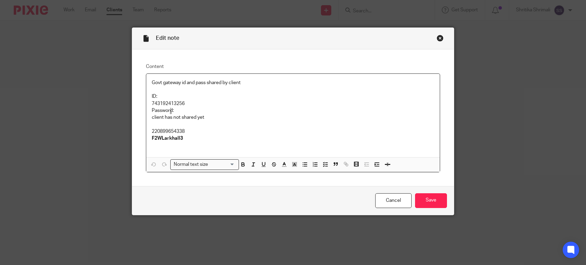 This screenshot has width=586, height=265. I want to click on p: 743192413256, so click(293, 104).